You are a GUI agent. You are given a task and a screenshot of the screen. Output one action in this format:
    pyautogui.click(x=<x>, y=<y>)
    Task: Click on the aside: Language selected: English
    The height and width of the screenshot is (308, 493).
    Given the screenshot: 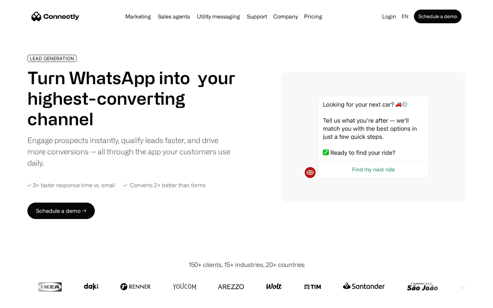 What is the action you would take?
    pyautogui.click(x=24, y=301)
    